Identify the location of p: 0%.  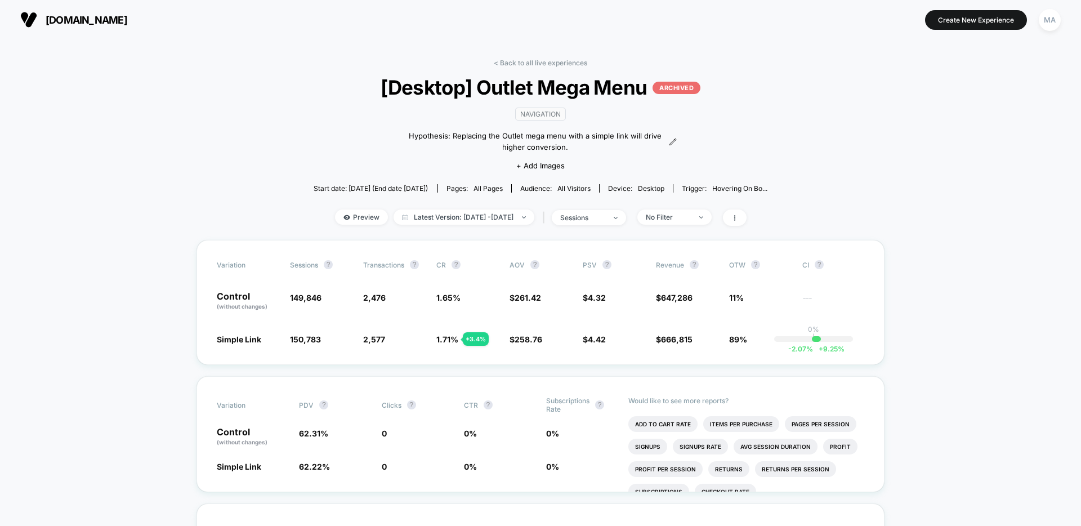
(814, 329).